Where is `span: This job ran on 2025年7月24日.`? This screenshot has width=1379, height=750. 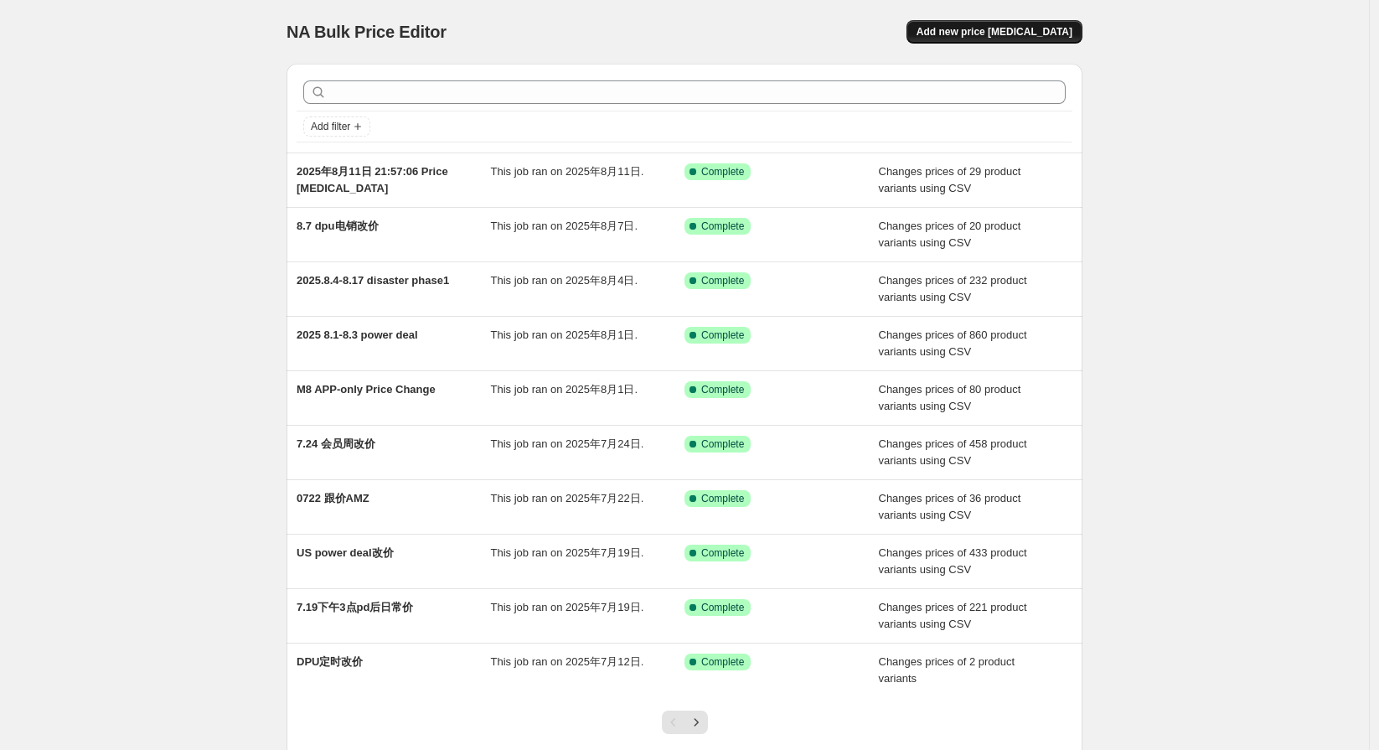
span: This job ran on 2025年7月24日. is located at coordinates (567, 443).